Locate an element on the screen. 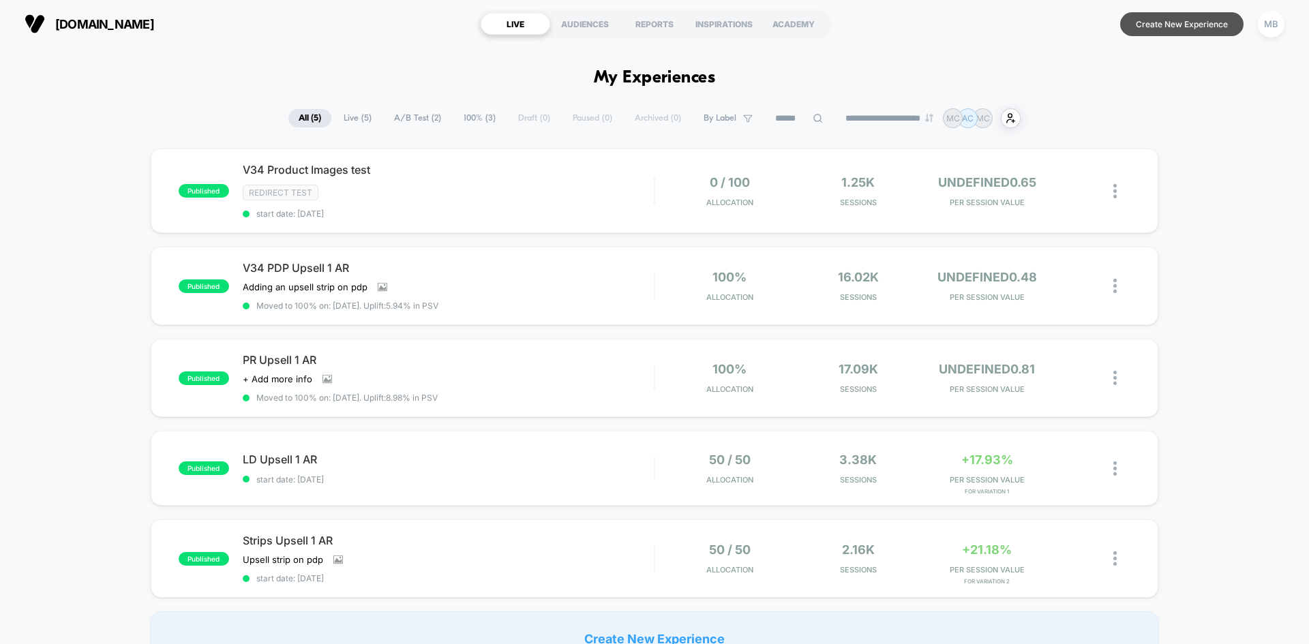 This screenshot has width=1309, height=644. span: V34 Product Images test is located at coordinates (448, 170).